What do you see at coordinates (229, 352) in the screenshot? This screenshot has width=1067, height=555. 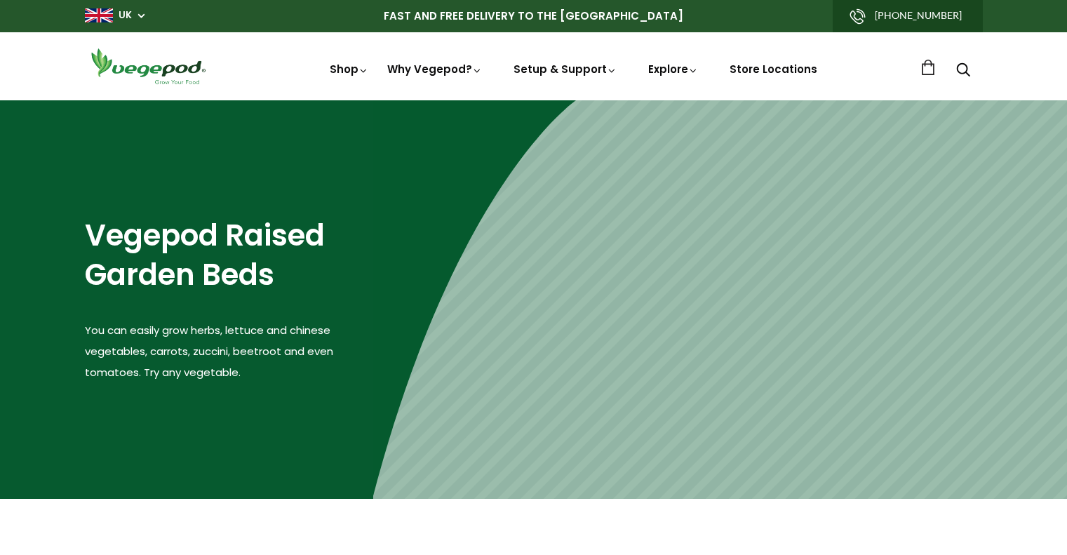 I see `p: You can easily grow herbs, lettuce and chinese vegetables, carrots, zuccini, beetroot and even to...` at bounding box center [229, 352].